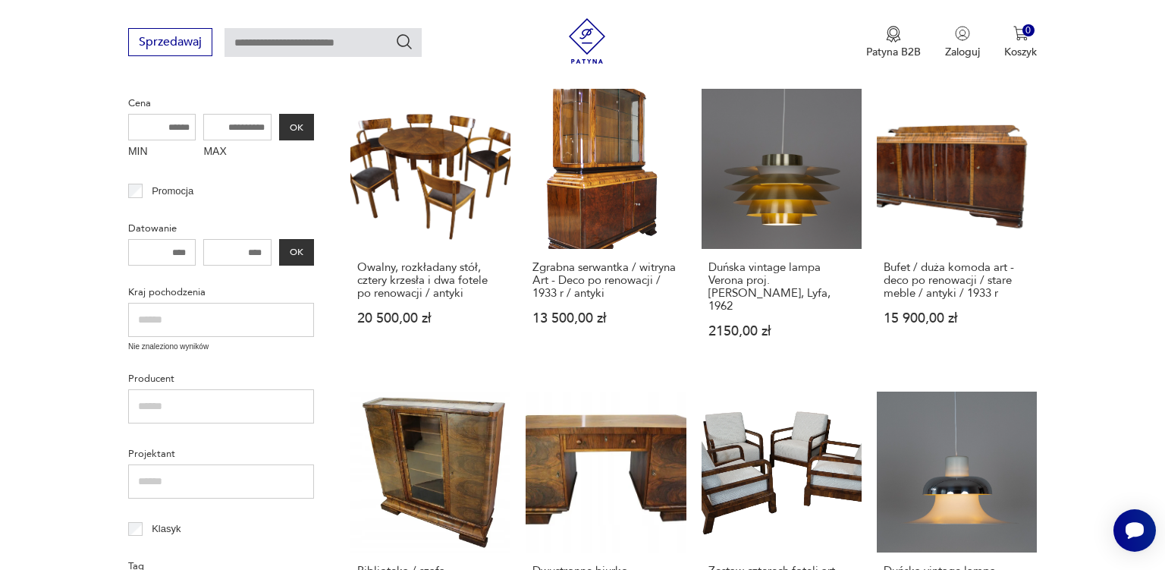 The height and width of the screenshot is (570, 1165). What do you see at coordinates (781, 228) in the screenshot?
I see `a: Duńska vintage lampa Verona proj. Svend Middelboe, Lyfa, 1962Duńska vintage lampa Verona proj. [P...` at bounding box center [781, 228].